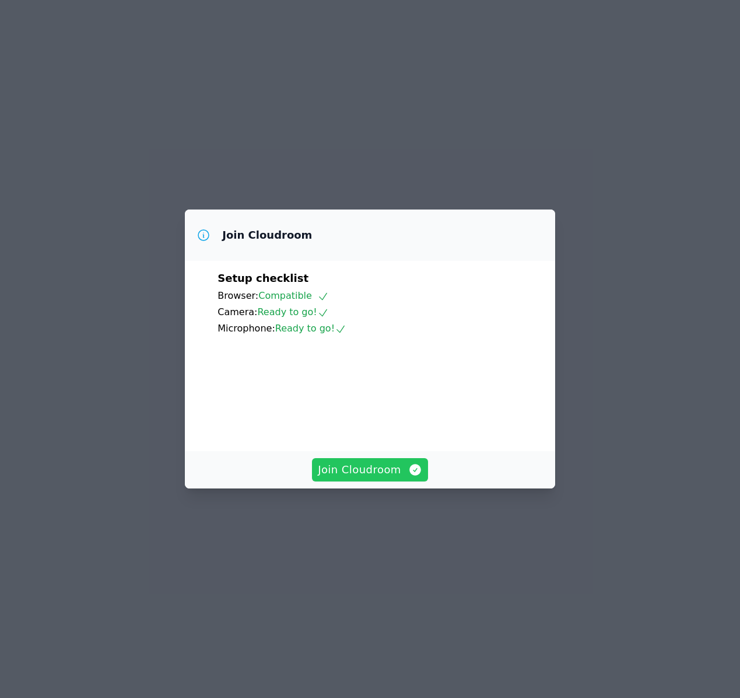 The width and height of the screenshot is (740, 698). What do you see at coordinates (238, 295) in the screenshot?
I see `span: Browser:` at bounding box center [238, 295].